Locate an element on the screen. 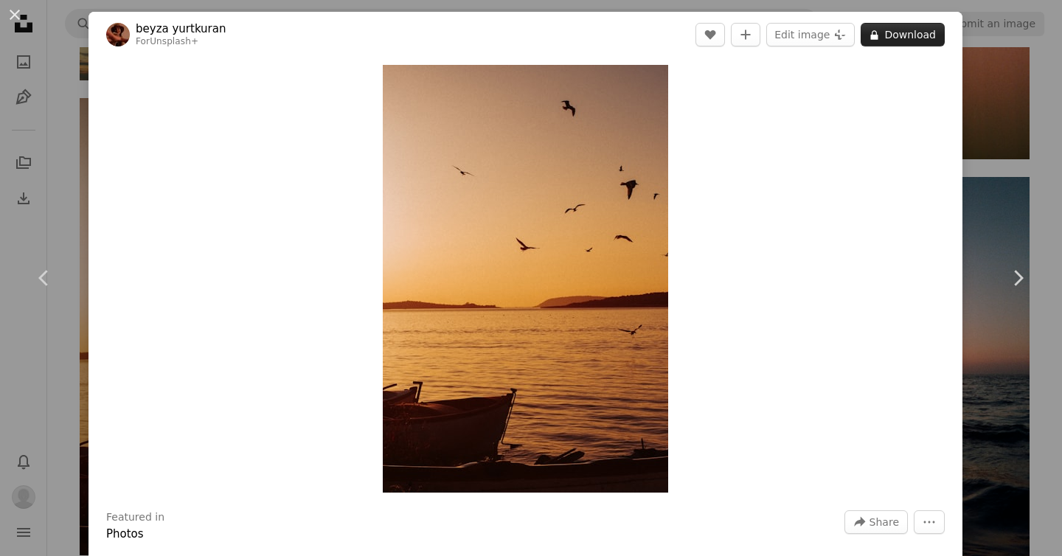 The image size is (1062, 556). img: Go to beyza yurtkuran's profile is located at coordinates (118, 35).